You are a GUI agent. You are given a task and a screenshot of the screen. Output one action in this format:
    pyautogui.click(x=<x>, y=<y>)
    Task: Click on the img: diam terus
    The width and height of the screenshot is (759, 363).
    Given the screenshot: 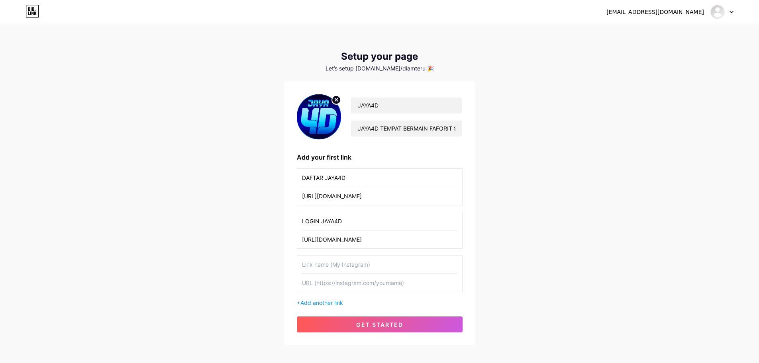 What is the action you would take?
    pyautogui.click(x=717, y=12)
    